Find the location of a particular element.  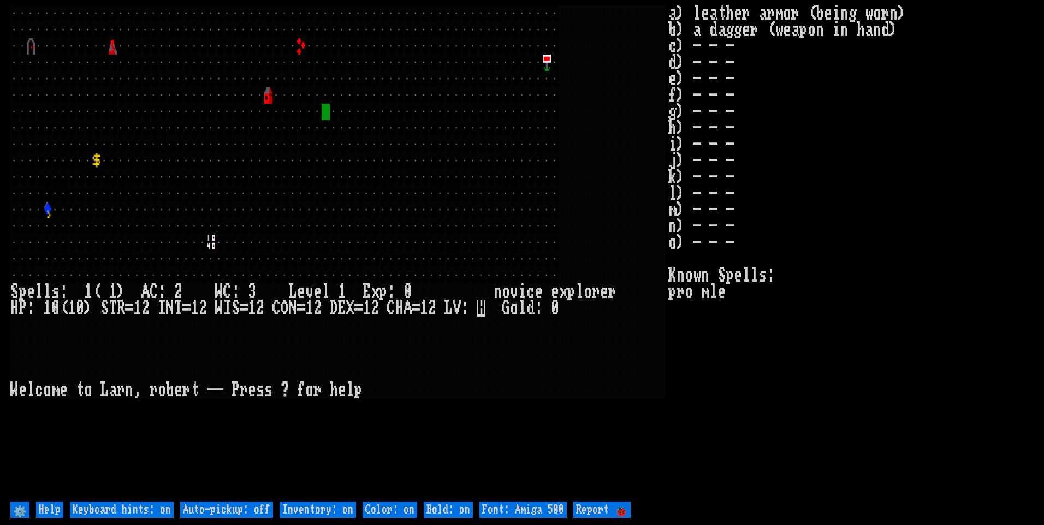

div: D is located at coordinates (334, 309).